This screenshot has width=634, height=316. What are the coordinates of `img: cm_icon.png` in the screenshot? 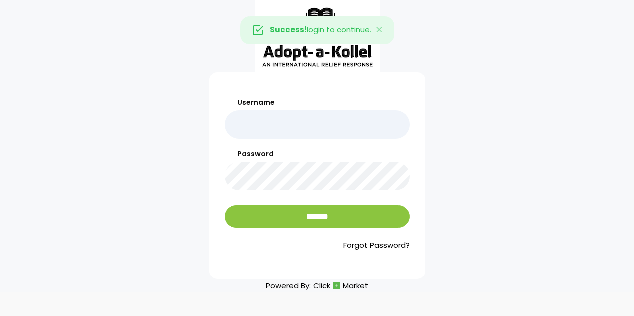 It's located at (336, 286).